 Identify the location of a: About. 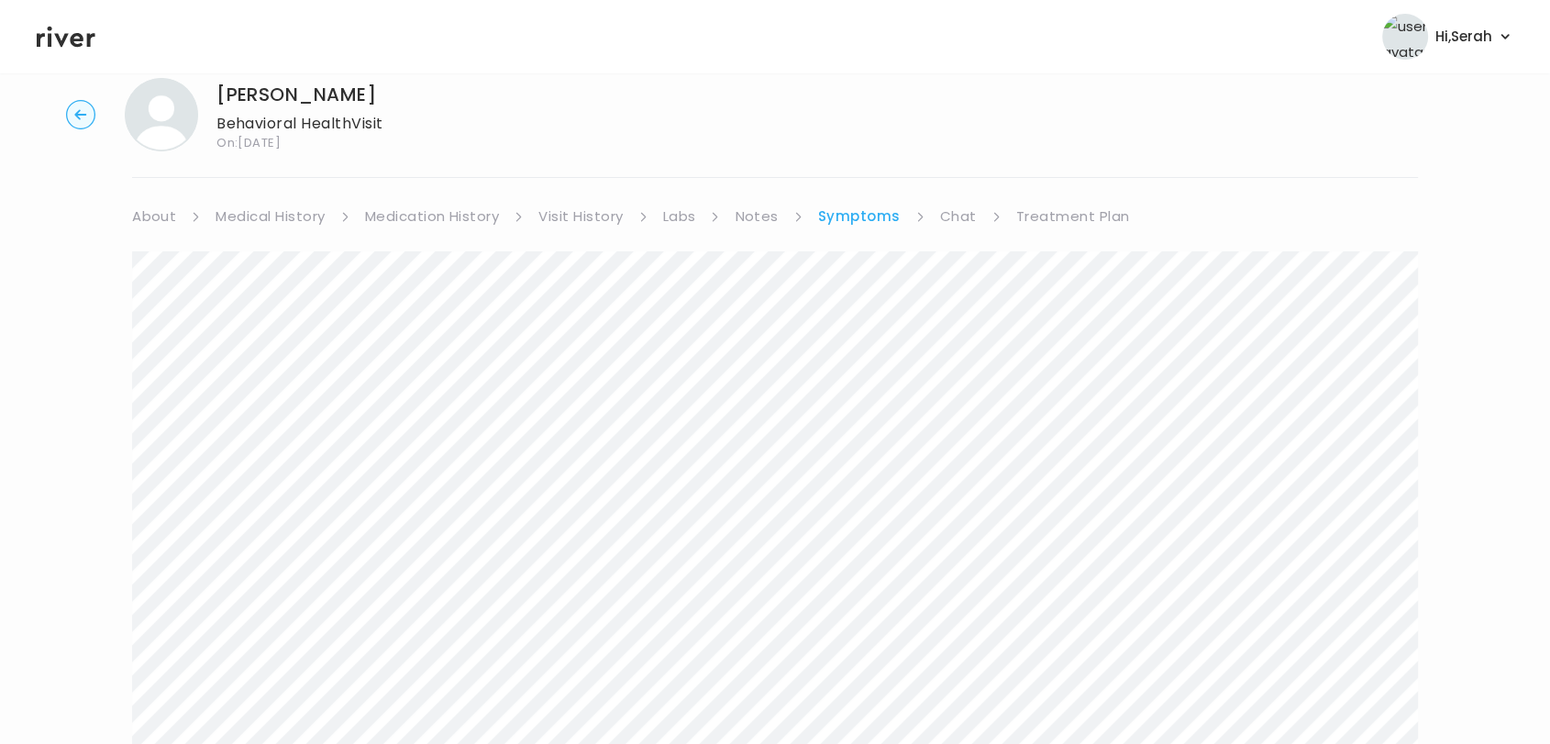
(154, 216).